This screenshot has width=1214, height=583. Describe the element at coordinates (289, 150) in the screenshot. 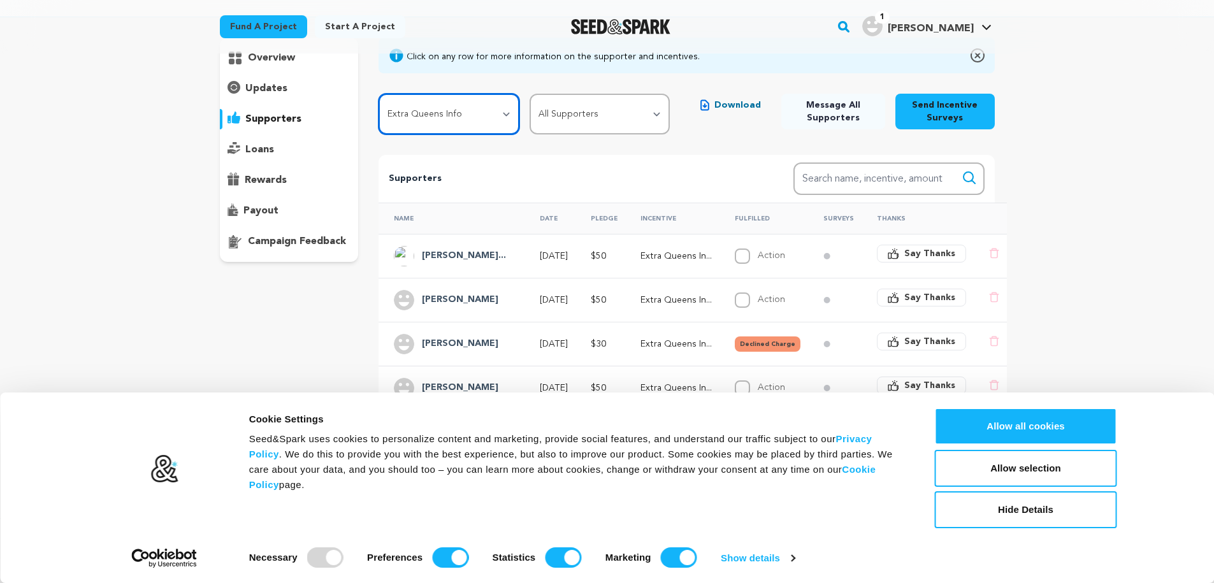

I see `button: loans` at that location.